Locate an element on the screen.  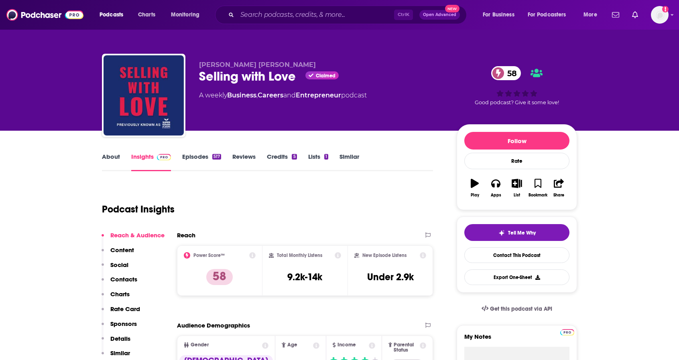
h2: Audience Demographics is located at coordinates (213, 325).